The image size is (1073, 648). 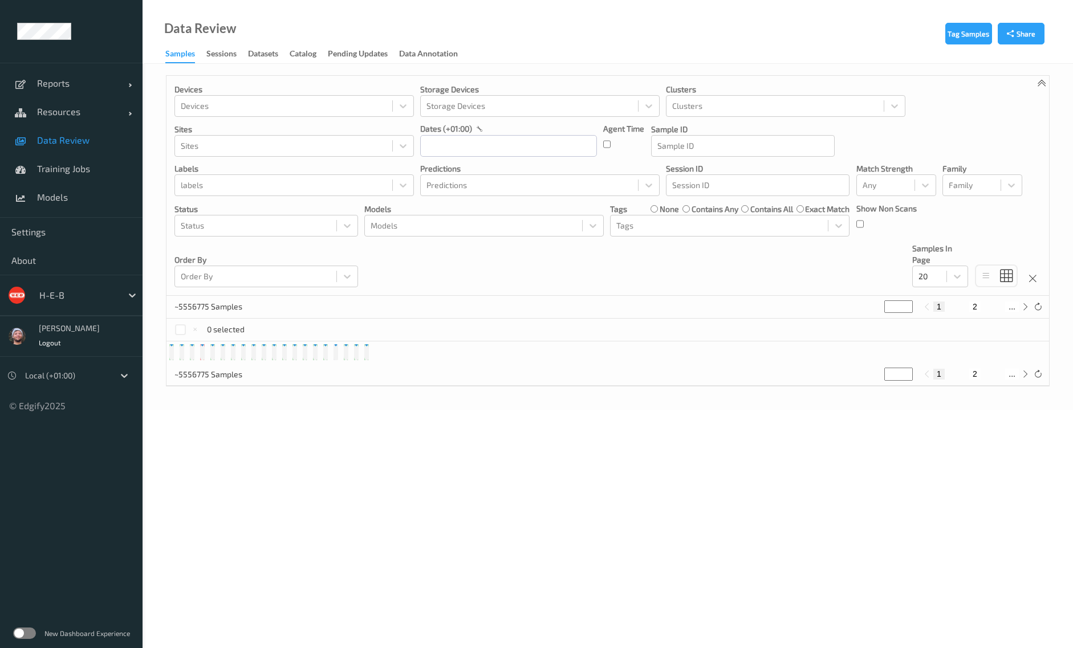 What do you see at coordinates (827, 209) in the screenshot?
I see `label: exact match` at bounding box center [827, 209].